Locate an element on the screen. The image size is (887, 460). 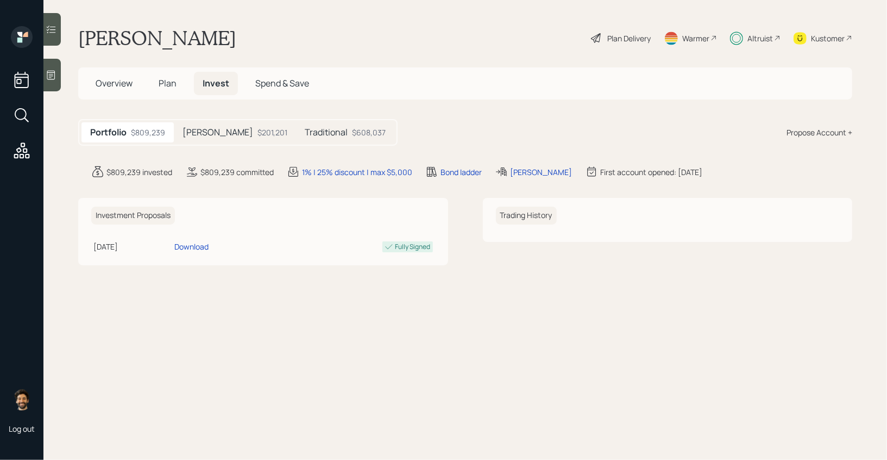
div: 1% | 25% discount | max $5,000 is located at coordinates (357, 172).